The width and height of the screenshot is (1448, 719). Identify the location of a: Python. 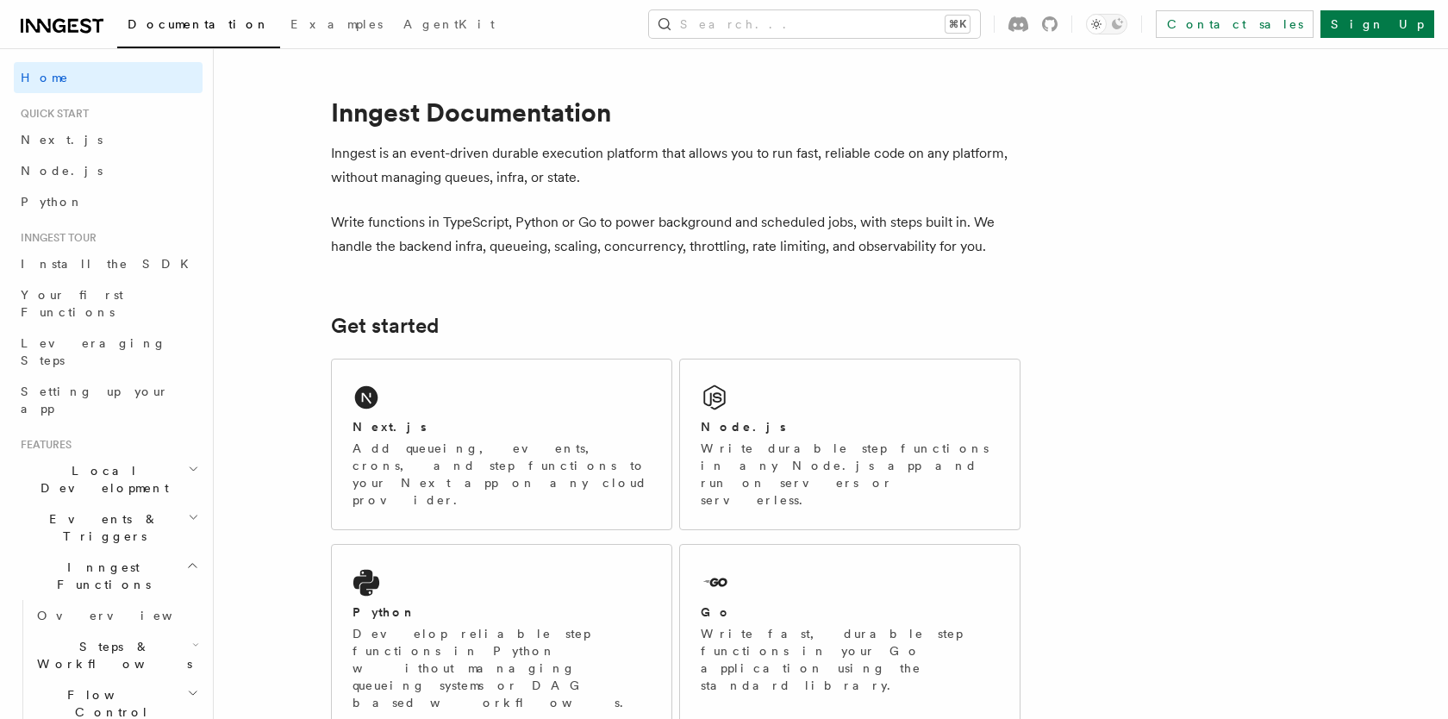
(108, 202).